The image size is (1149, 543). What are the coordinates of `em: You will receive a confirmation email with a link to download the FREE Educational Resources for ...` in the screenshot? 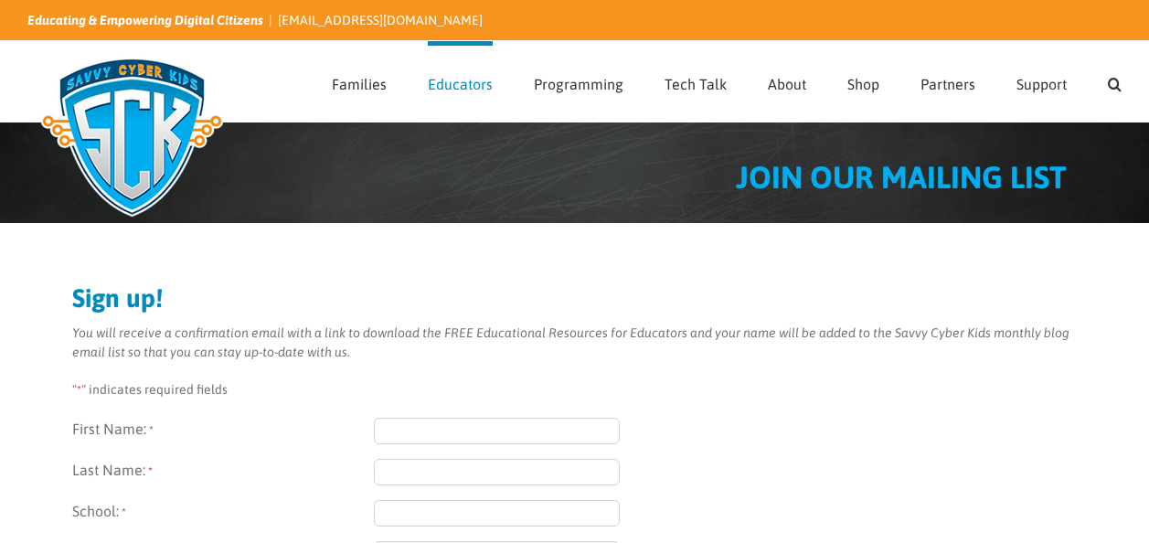 It's located at (570, 342).